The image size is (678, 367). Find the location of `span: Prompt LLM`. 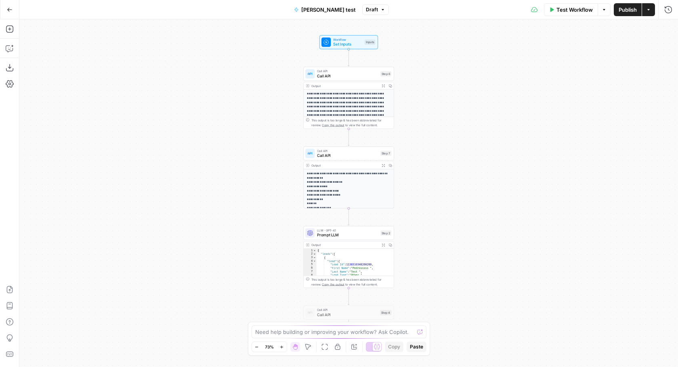

span: Prompt LLM is located at coordinates (347, 235).